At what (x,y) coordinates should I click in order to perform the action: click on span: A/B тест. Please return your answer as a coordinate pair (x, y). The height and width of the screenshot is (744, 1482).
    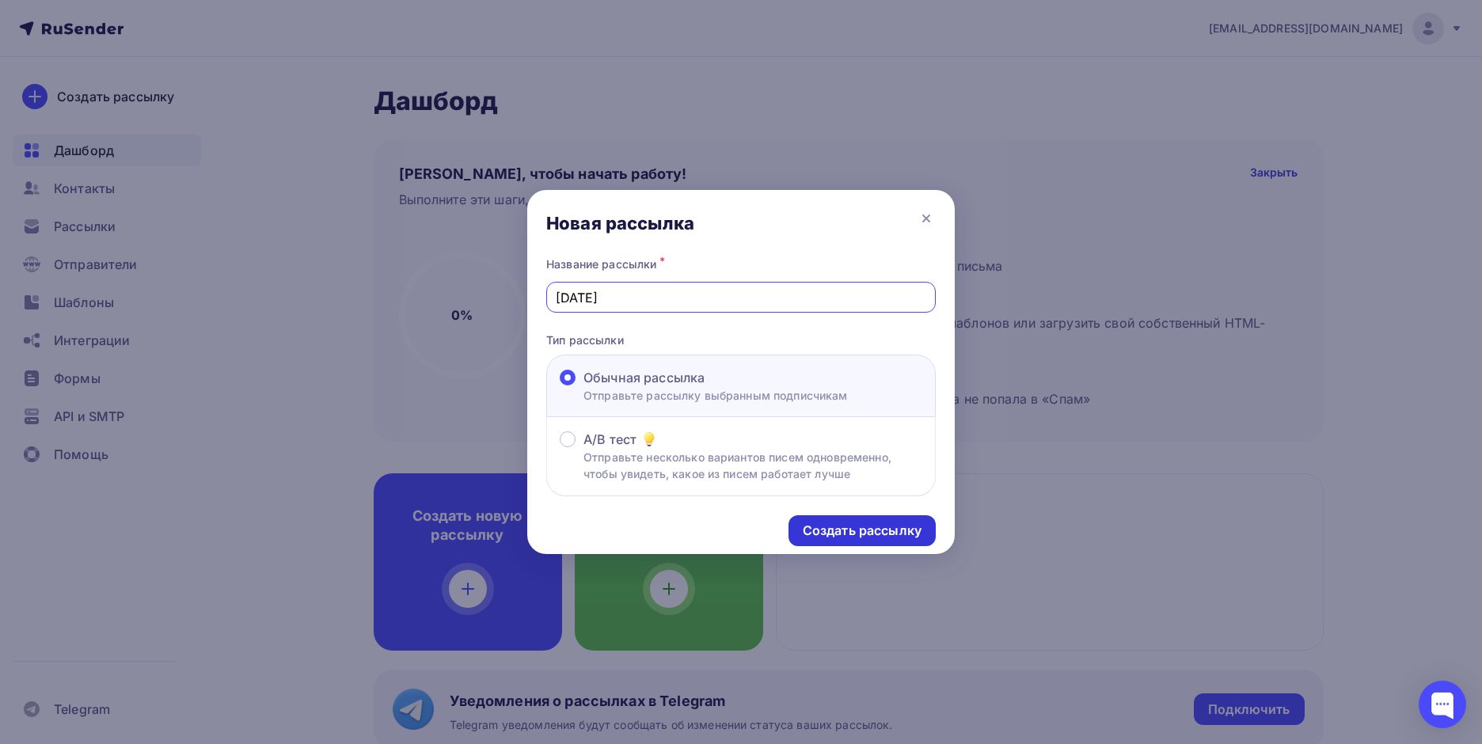
    Looking at the image, I should click on (609, 439).